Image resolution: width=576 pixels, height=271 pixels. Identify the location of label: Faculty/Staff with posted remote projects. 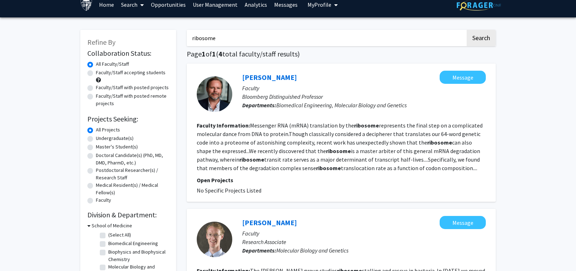
(132, 100).